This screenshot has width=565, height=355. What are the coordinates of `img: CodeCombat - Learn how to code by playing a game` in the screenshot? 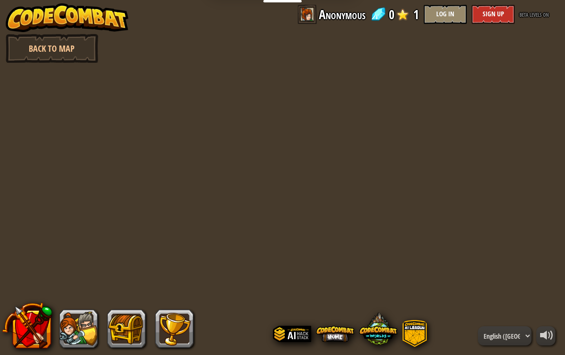 It's located at (67, 18).